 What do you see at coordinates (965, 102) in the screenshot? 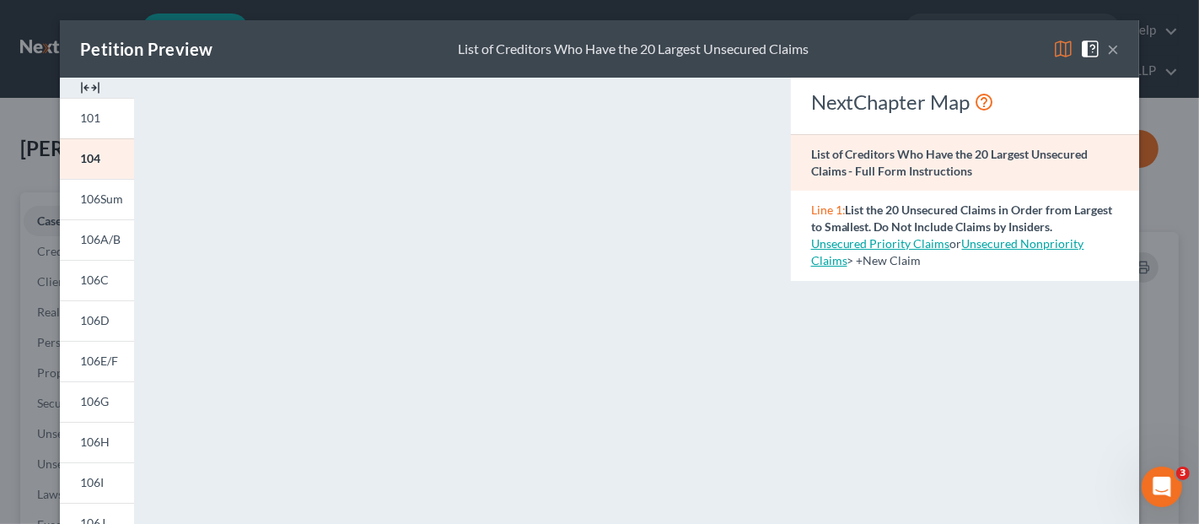
I see `div: NextChapter Map` at bounding box center [965, 102].